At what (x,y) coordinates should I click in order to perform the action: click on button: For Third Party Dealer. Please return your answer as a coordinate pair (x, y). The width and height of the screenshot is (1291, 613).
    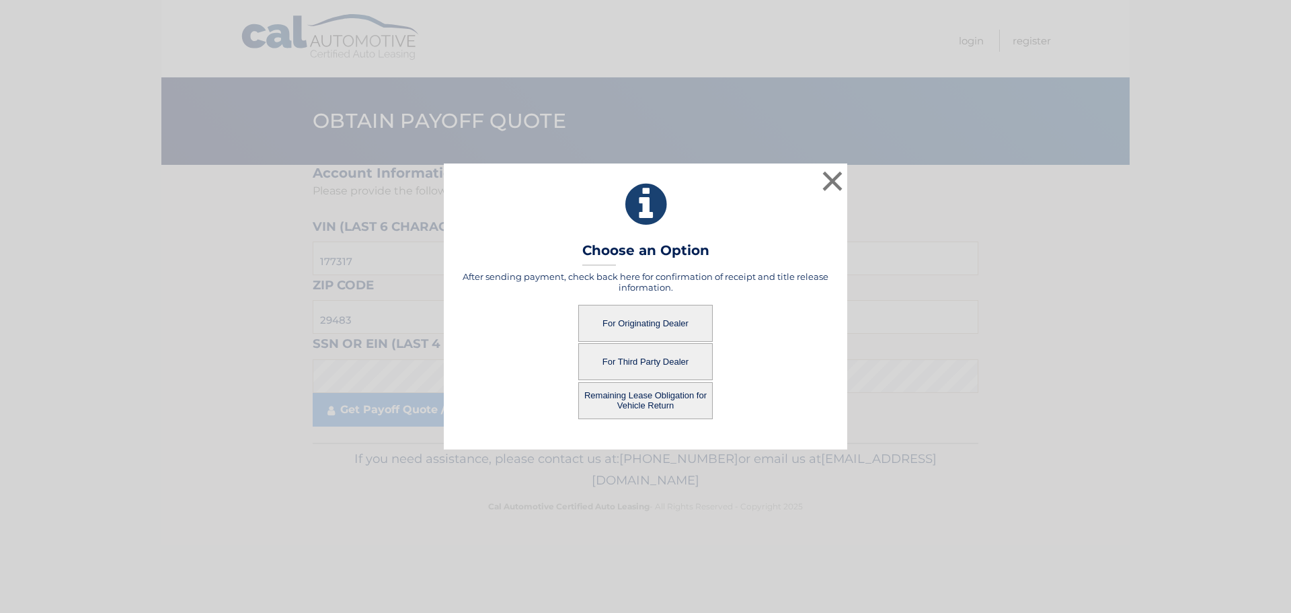
    Looking at the image, I should click on (646, 361).